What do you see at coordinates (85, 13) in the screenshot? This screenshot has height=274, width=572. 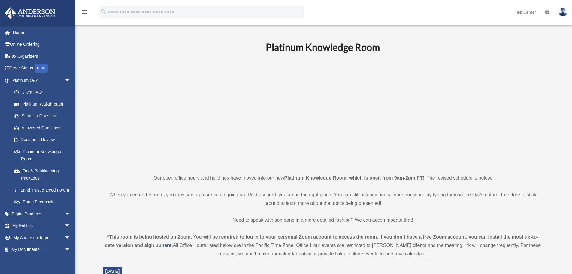 I see `a: menu` at bounding box center [85, 13].